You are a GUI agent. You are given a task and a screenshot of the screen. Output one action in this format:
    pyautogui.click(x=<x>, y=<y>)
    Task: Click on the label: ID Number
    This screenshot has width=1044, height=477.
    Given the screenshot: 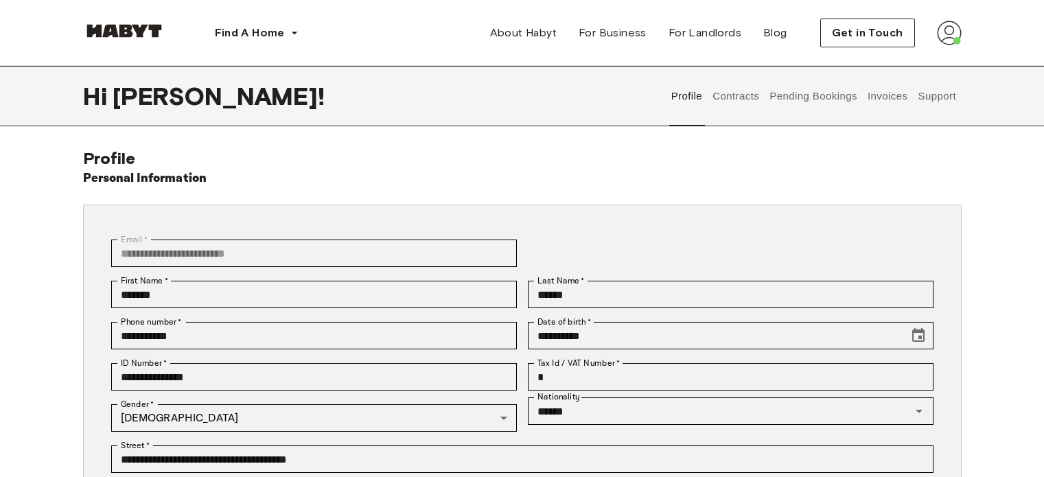 What is the action you would take?
    pyautogui.click(x=143, y=363)
    